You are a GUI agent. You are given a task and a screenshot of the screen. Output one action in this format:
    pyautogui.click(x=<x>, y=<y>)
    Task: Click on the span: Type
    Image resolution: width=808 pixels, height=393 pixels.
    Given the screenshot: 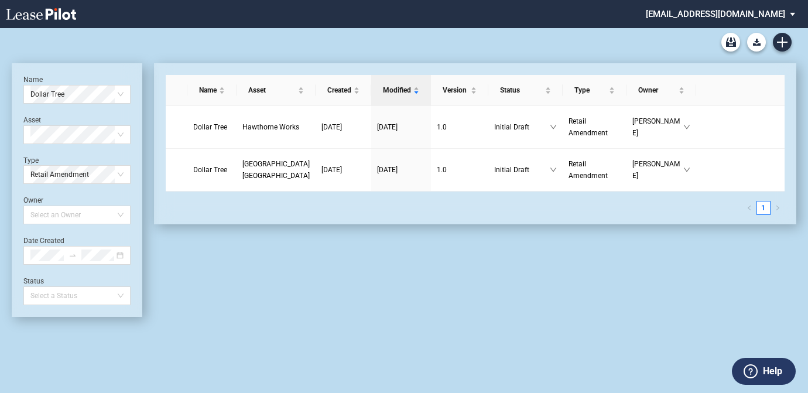 What is the action you would take?
    pyautogui.click(x=591, y=90)
    